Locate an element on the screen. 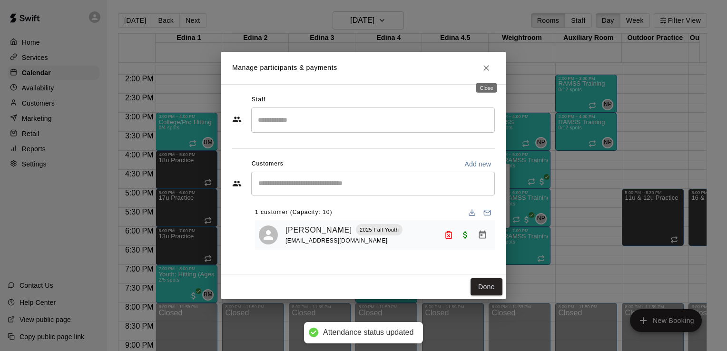  button: No showed is located at coordinates (449, 235).